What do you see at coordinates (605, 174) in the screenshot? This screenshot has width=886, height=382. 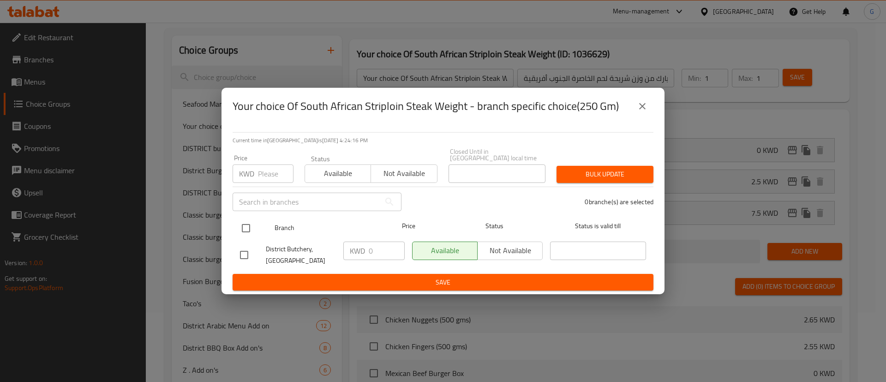 I see `span: Bulk update` at bounding box center [605, 174].